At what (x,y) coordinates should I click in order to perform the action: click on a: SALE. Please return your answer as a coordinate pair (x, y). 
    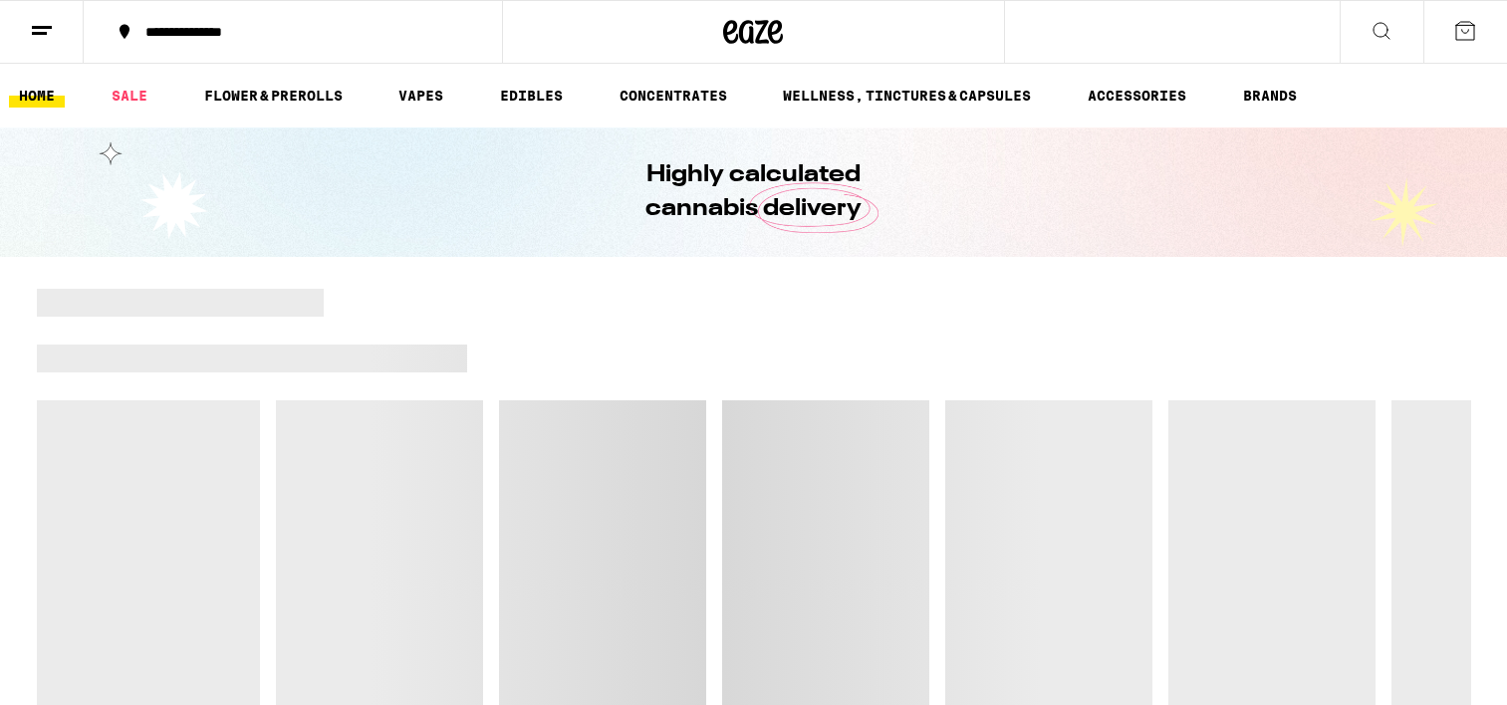
    Looking at the image, I should click on (129, 96).